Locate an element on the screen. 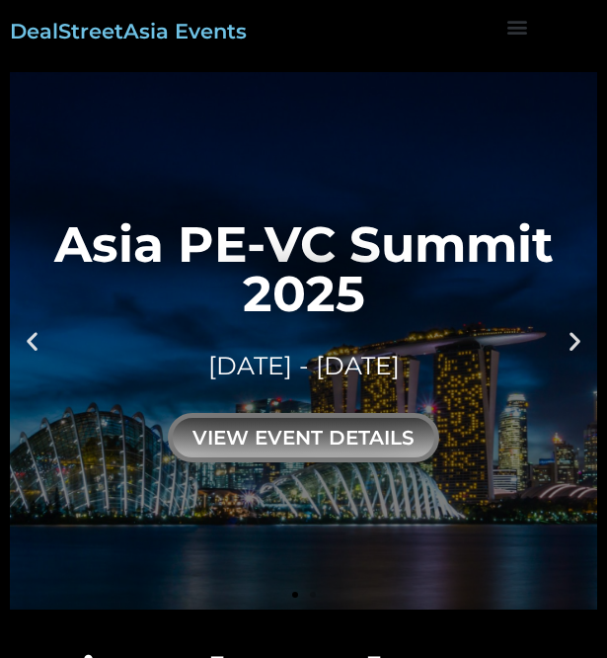  div: Menu Toggle is located at coordinates (518, 26).